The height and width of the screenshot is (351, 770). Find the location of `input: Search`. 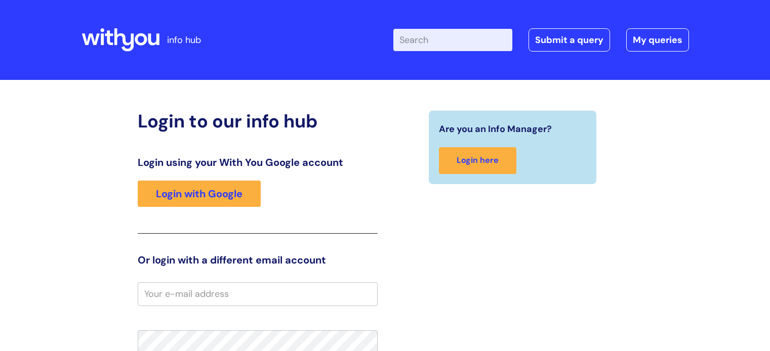

input: Search is located at coordinates (453, 40).